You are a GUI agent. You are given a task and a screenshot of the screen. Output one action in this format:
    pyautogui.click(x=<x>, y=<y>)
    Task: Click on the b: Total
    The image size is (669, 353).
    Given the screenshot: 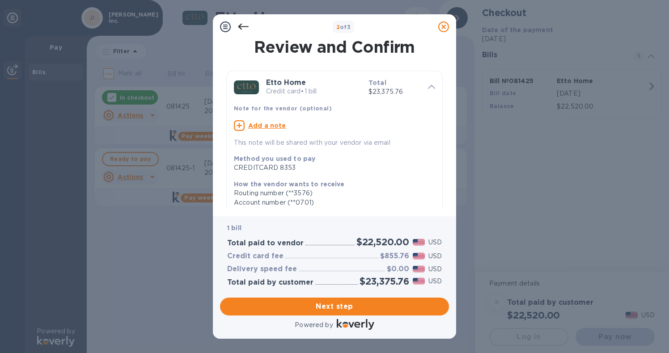 What is the action you would take?
    pyautogui.click(x=378, y=83)
    